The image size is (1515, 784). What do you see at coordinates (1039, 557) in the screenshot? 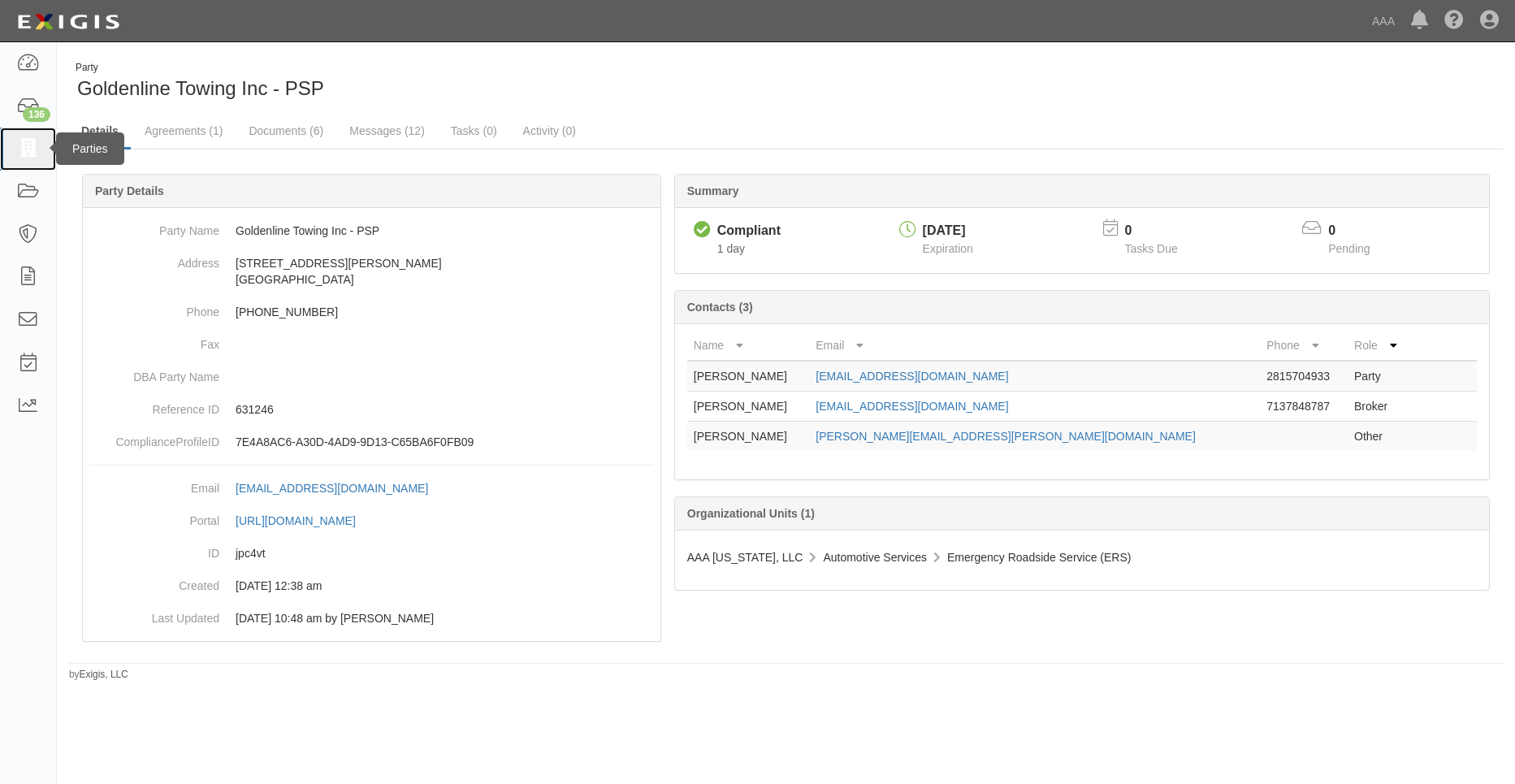
I see `span: Emergency Roadside Service (ERS)` at bounding box center [1039, 557].